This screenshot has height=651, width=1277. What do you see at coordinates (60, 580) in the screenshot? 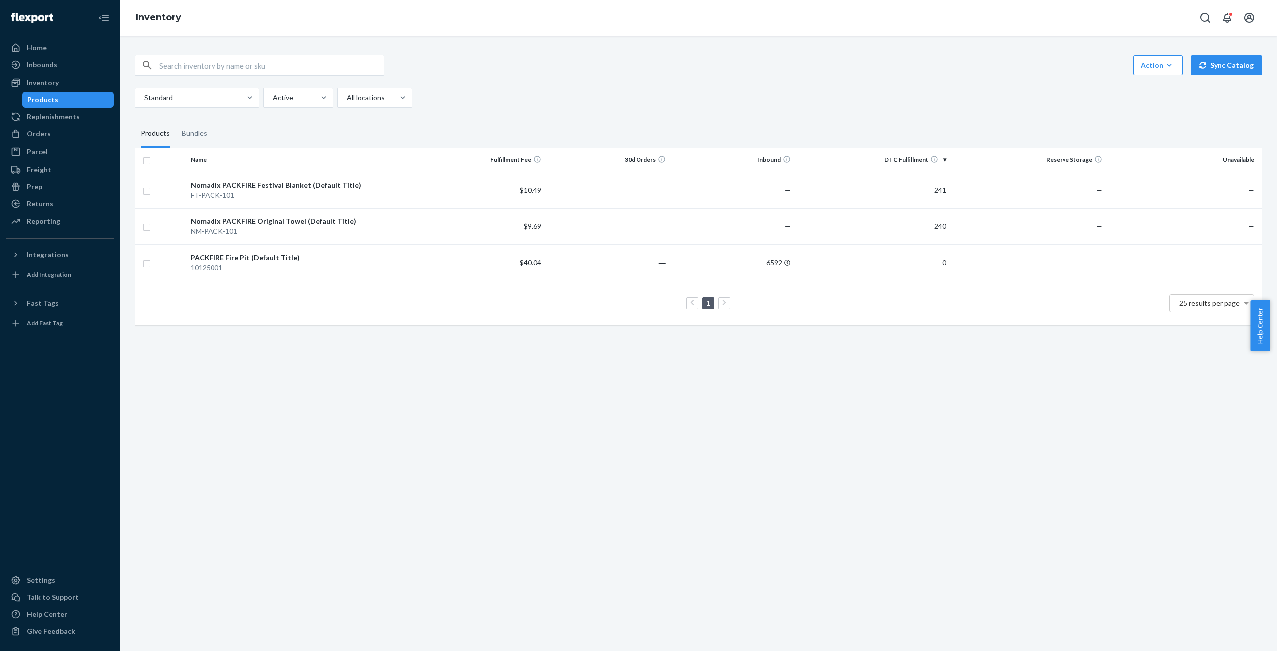
I see `a: Settings` at bounding box center [60, 580].